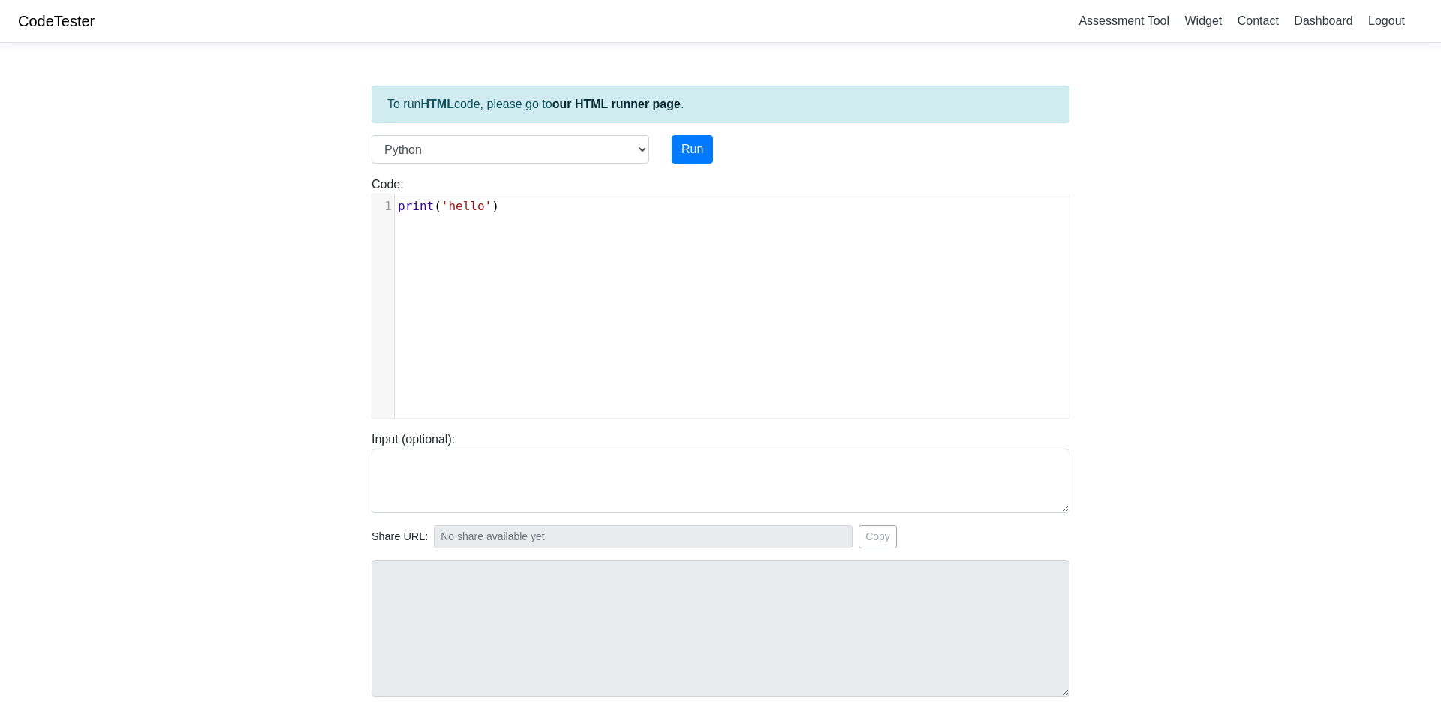 The image size is (1441, 709). What do you see at coordinates (1387, 20) in the screenshot?
I see `a: Logout` at bounding box center [1387, 20].